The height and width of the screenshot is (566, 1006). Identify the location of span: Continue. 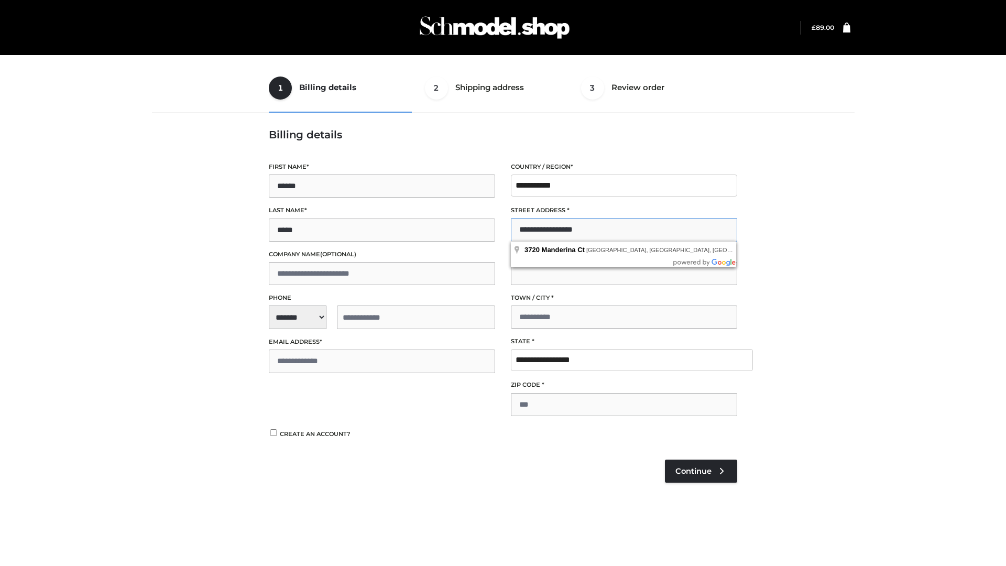
(693, 471).